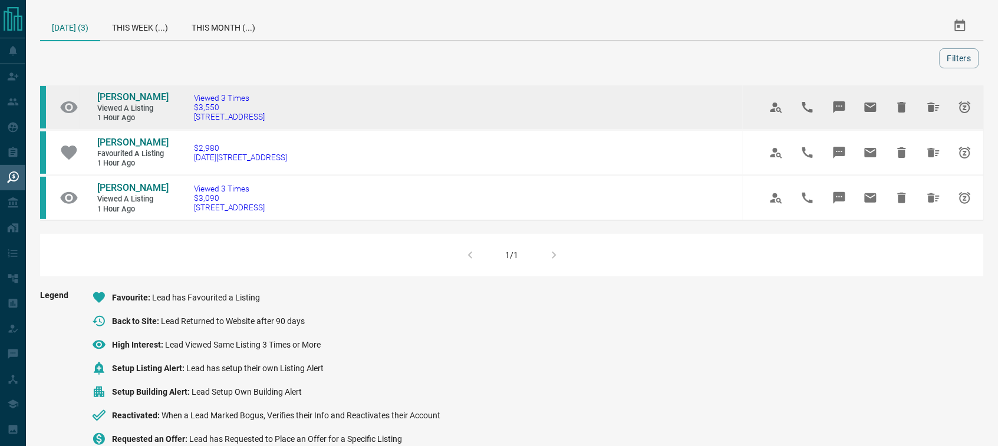 This screenshot has width=998, height=446. I want to click on span: $3,090, so click(229, 198).